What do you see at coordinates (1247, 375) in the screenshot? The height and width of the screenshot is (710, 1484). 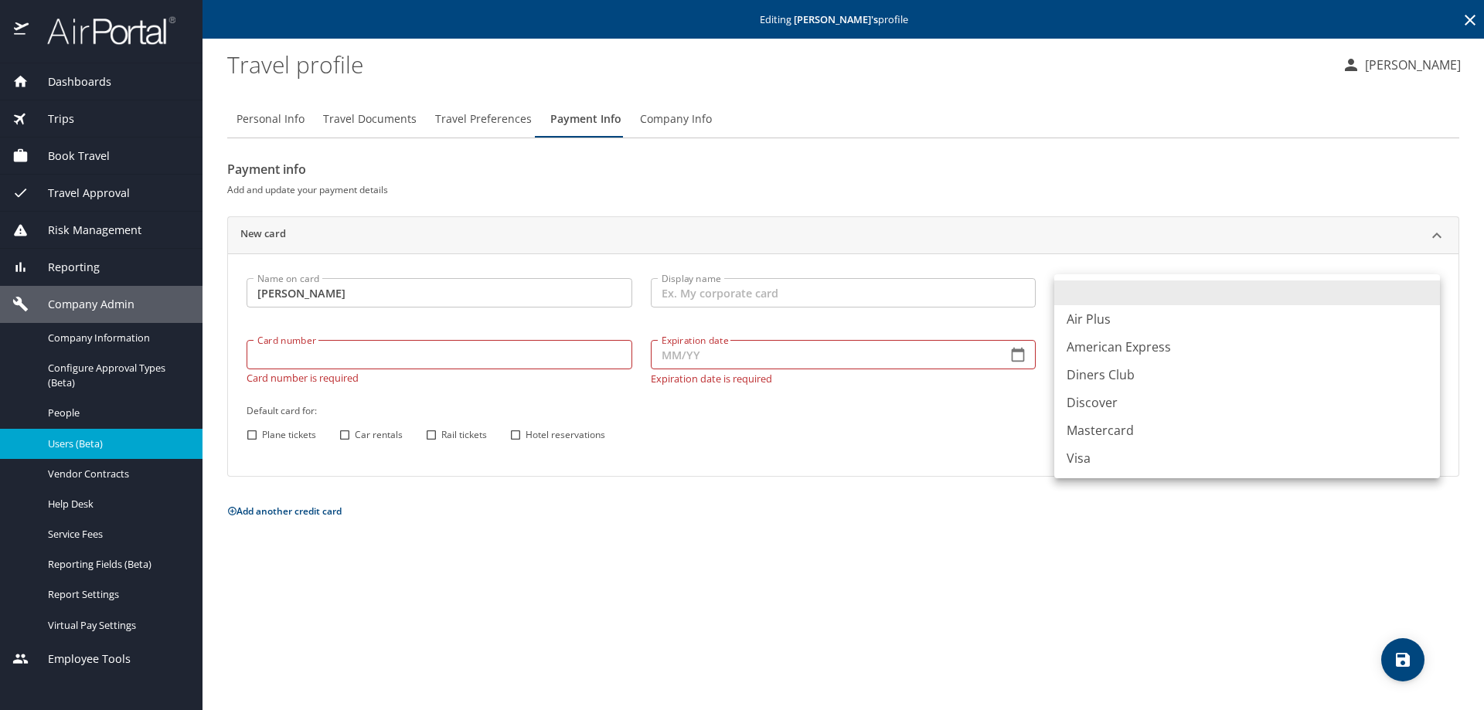 I see `li: Diners Club` at bounding box center [1247, 375].